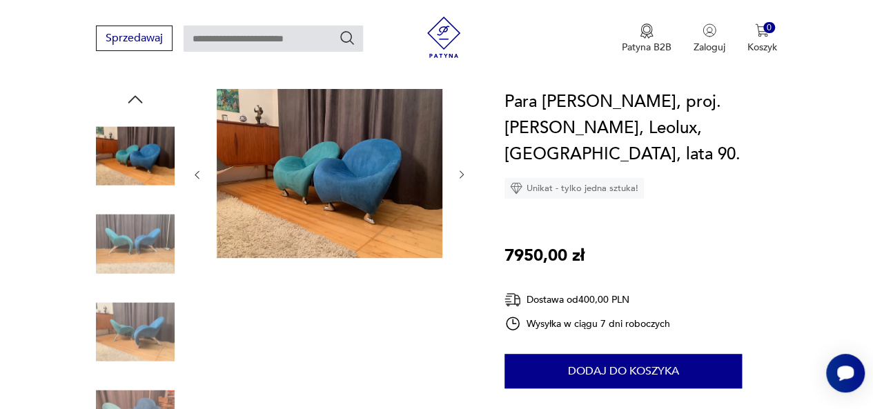 The height and width of the screenshot is (409, 873). What do you see at coordinates (544, 256) in the screenshot?
I see `p: 7950,00 zł` at bounding box center [544, 256].